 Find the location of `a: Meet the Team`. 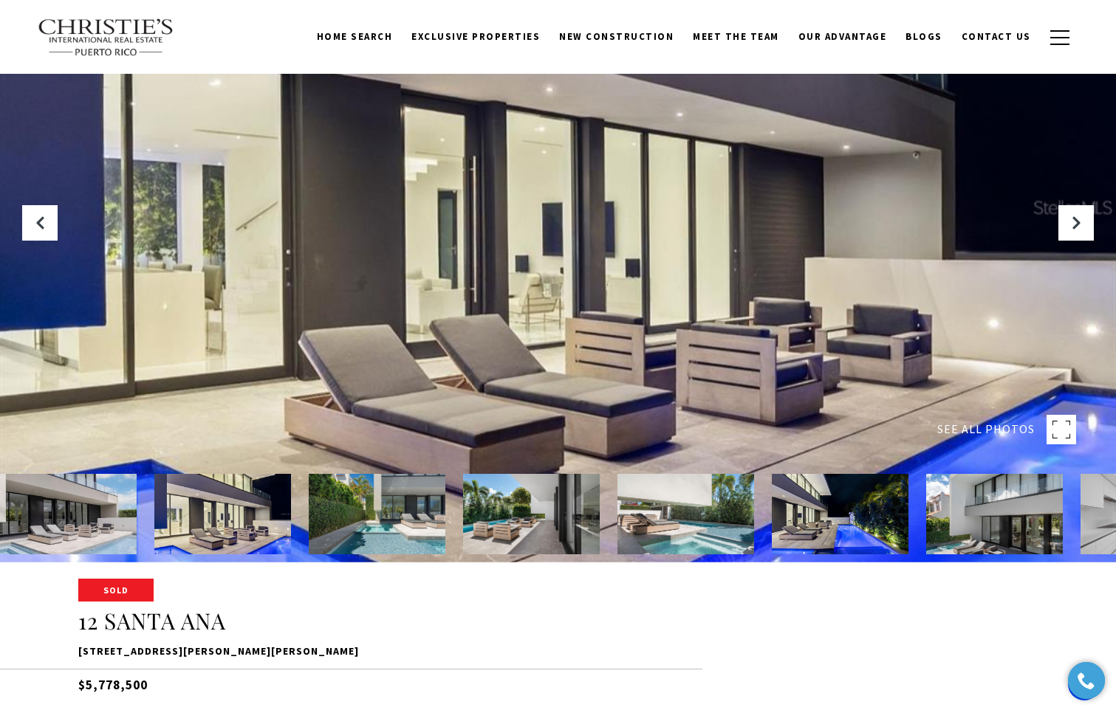

a: Meet the Team is located at coordinates (736, 37).